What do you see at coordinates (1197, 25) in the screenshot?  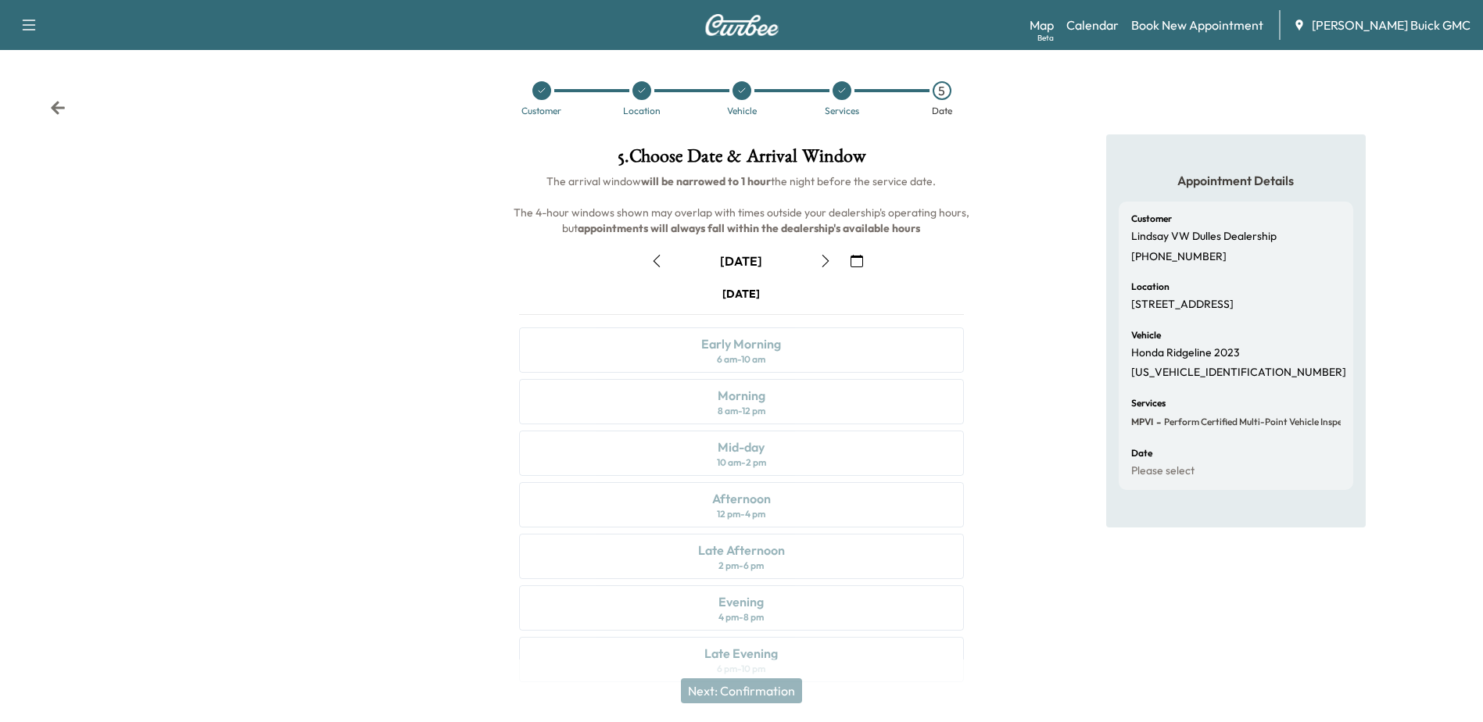 I see `a: Book New Appointment` at bounding box center [1197, 25].